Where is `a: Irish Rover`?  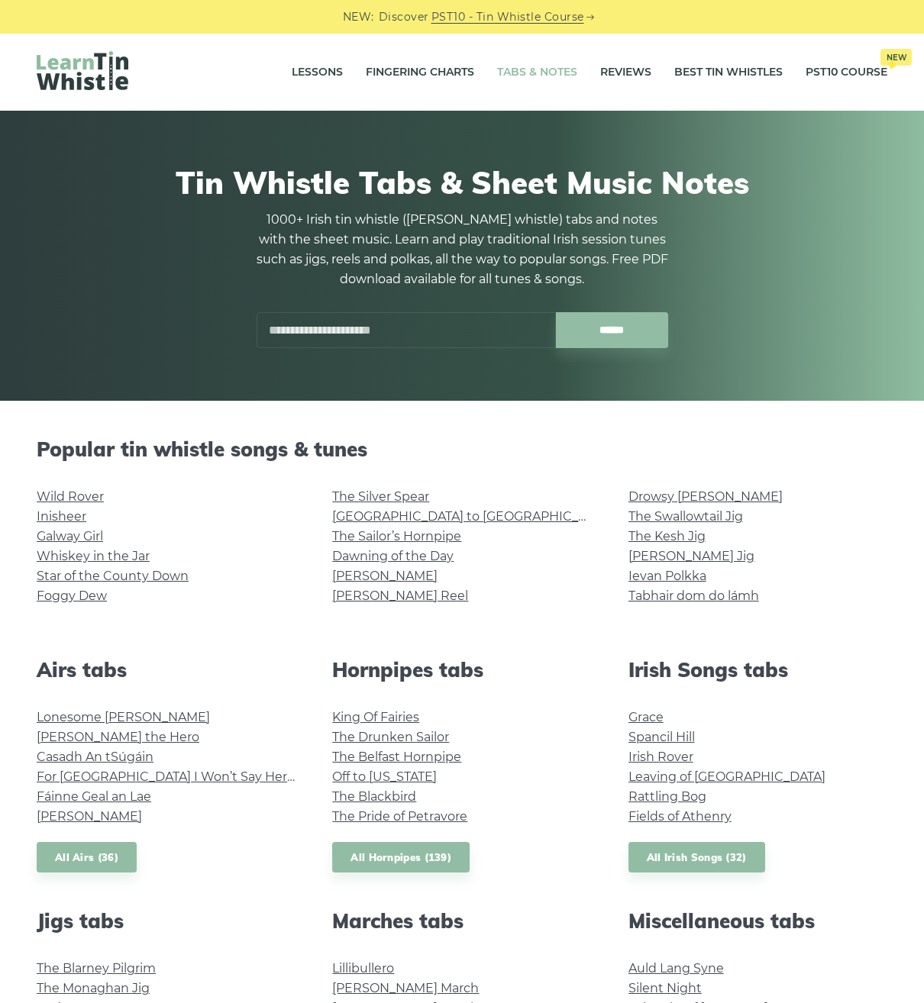 a: Irish Rover is located at coordinates (660, 757).